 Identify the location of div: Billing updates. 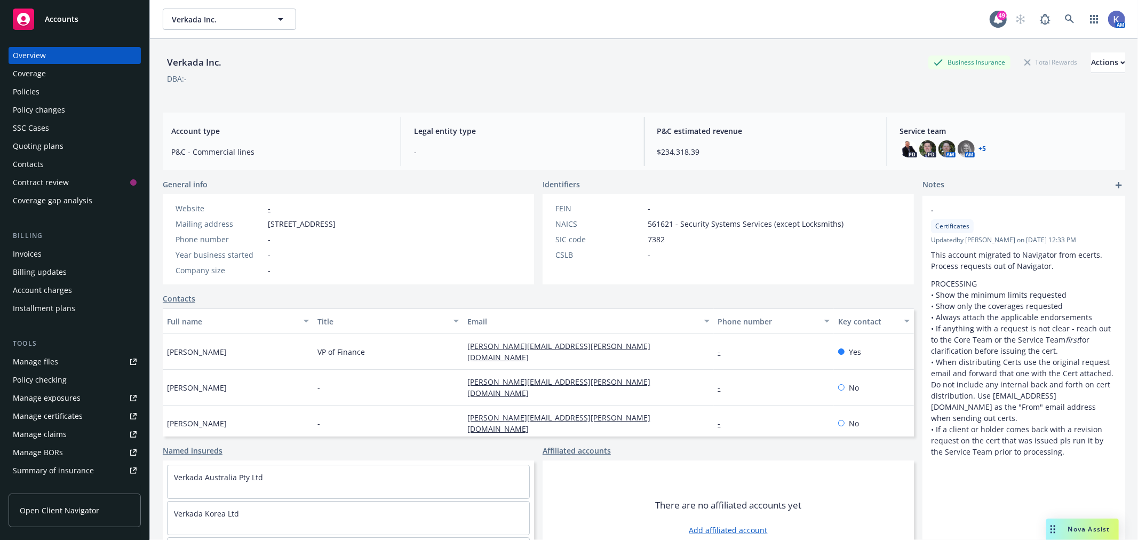
(39, 272).